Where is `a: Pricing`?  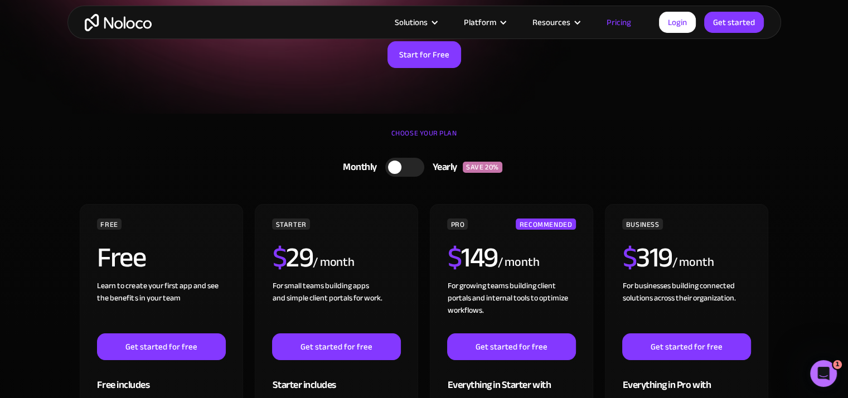 a: Pricing is located at coordinates (619, 22).